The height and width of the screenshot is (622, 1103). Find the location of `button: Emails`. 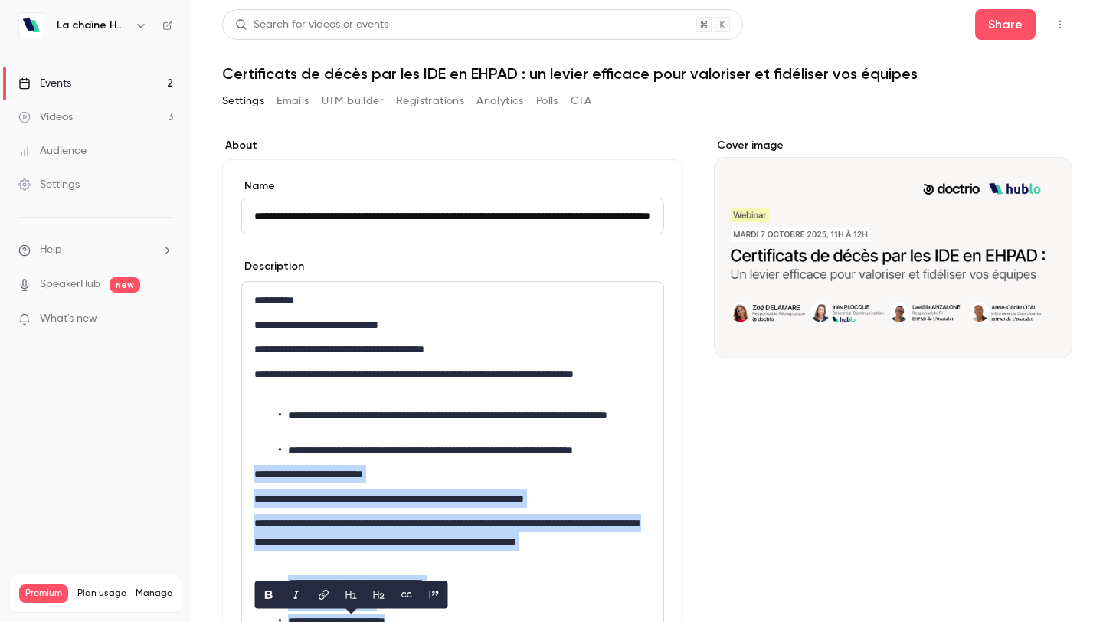

button: Emails is located at coordinates (293, 101).